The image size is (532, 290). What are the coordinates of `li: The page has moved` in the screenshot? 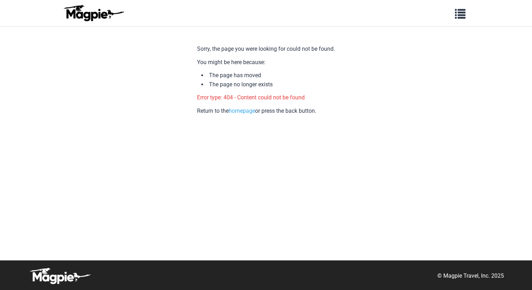 It's located at (268, 75).